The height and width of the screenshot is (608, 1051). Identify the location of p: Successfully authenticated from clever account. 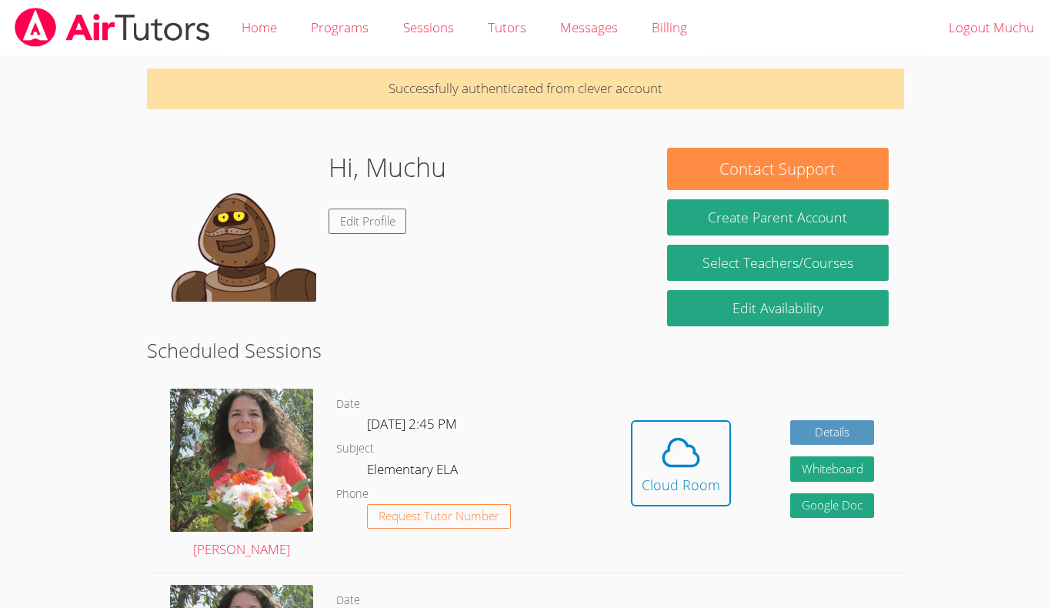
(525, 88).